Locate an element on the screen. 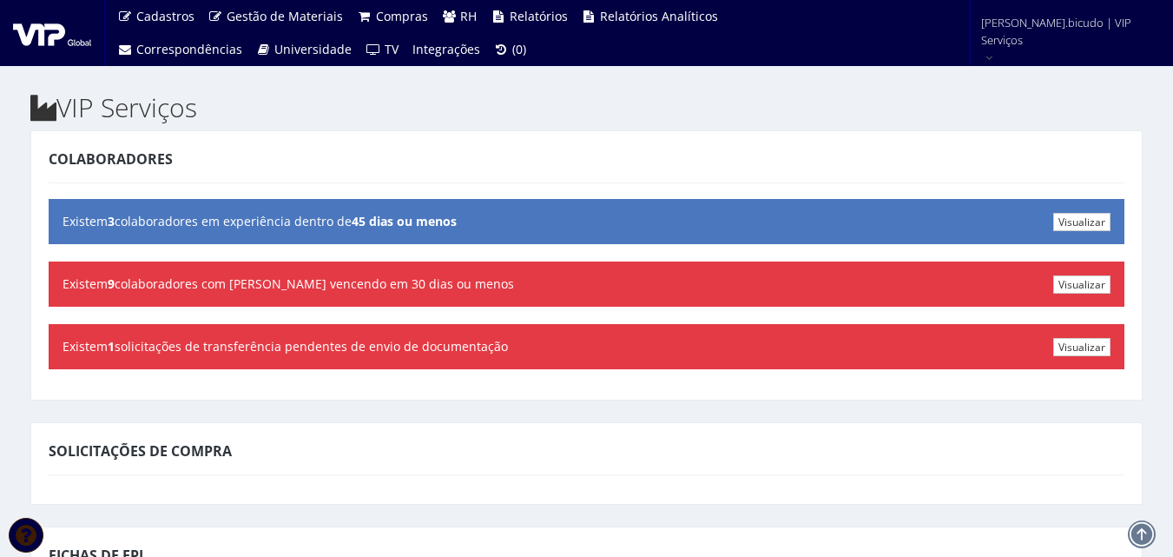 The image size is (1173, 557). b: 9 is located at coordinates (111, 283).